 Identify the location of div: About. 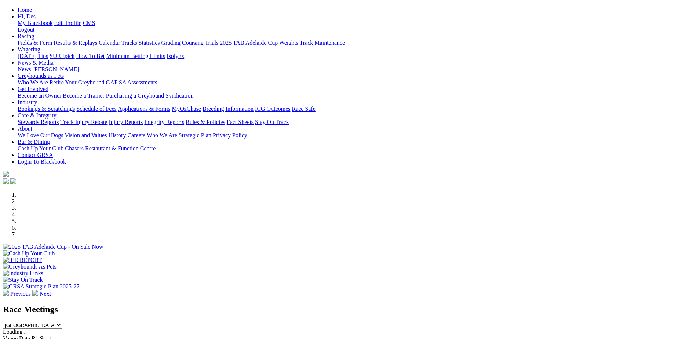
(355, 135).